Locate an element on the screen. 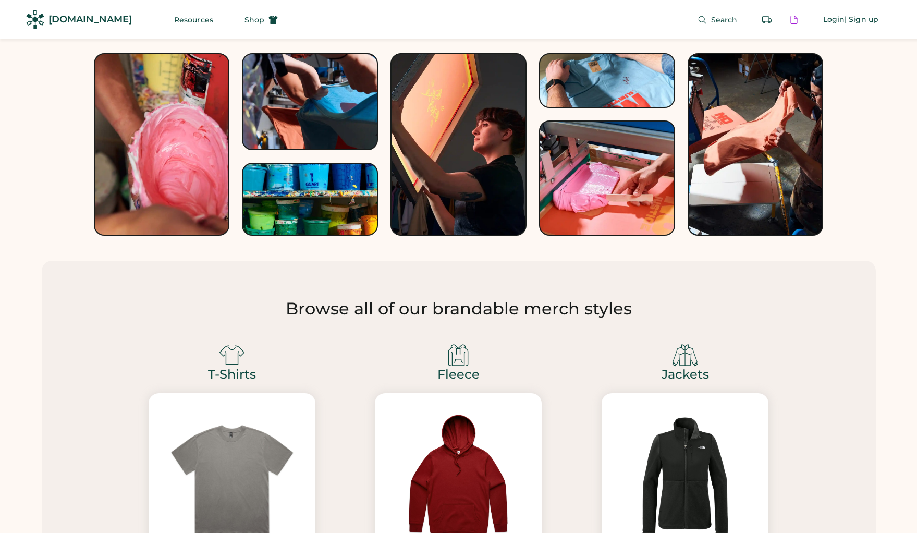 The height and width of the screenshot is (533, 917). span: Search is located at coordinates (724, 20).